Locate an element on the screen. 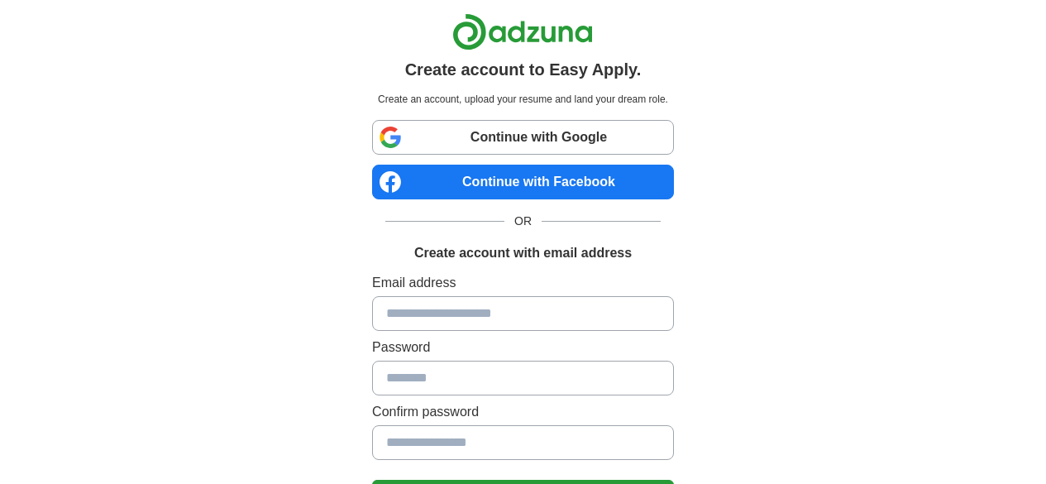 This screenshot has height=484, width=1046. a: Continue with Facebook is located at coordinates (523, 182).